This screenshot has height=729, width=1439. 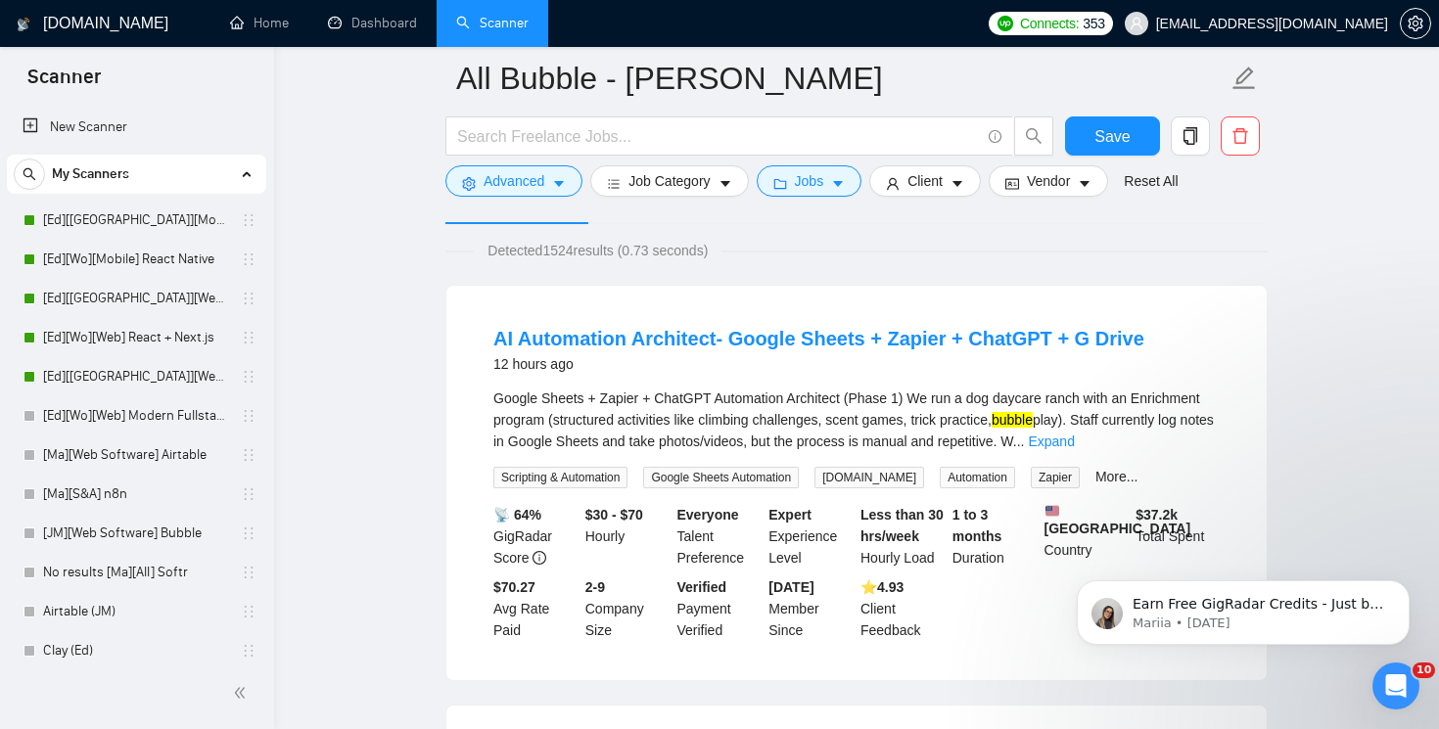 I want to click on button: setting, so click(x=1415, y=23).